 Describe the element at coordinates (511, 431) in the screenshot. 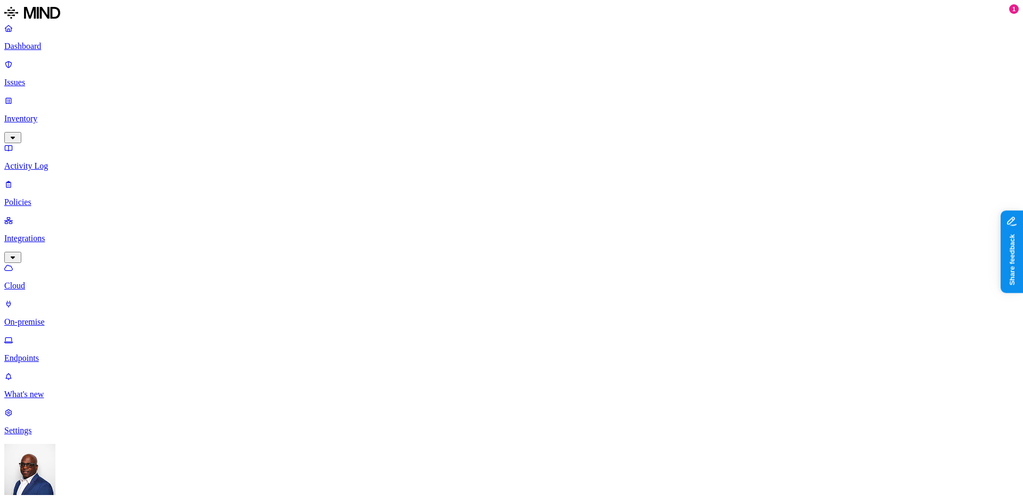

I see `p: Settings` at that location.